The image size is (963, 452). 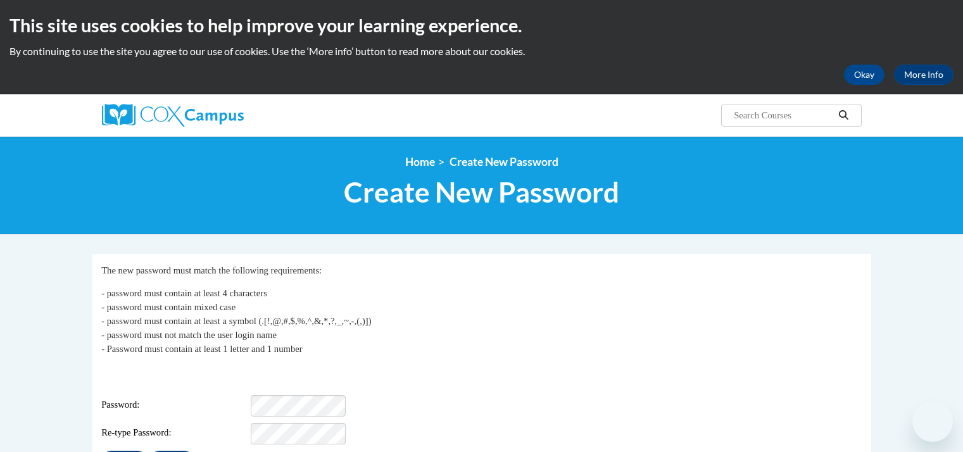 What do you see at coordinates (175, 433) in the screenshot?
I see `span: Re-type Password:` at bounding box center [175, 433].